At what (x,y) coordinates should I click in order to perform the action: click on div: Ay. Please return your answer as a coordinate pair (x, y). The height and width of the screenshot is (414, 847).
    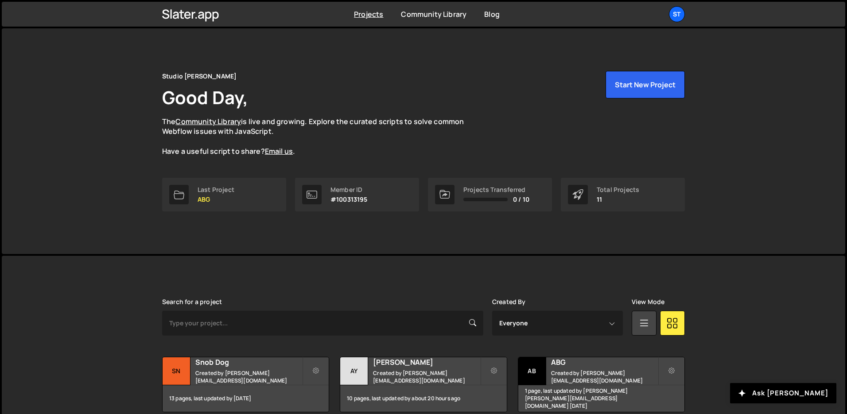
    Looking at the image, I should click on (354, 371).